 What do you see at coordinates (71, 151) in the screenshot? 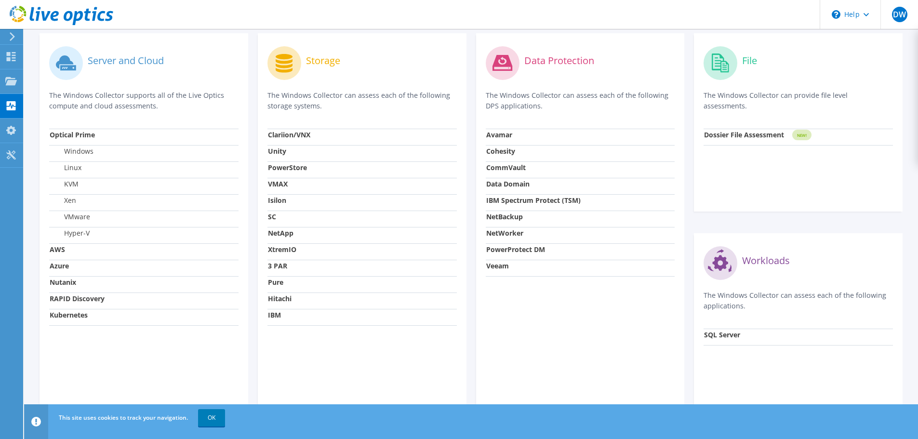
I see `label: Windows` at bounding box center [71, 151].